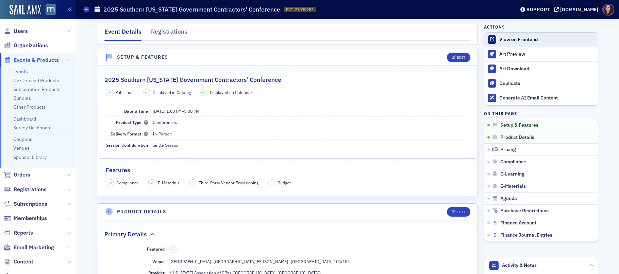  What do you see at coordinates (132, 122) in the screenshot?
I see `span: Product Type` at bounding box center [132, 122].